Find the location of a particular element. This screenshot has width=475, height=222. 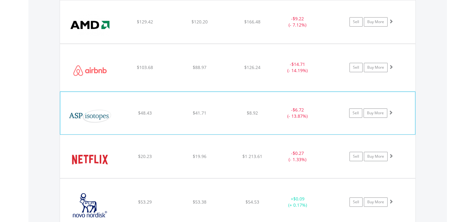

div: + (+ 0.17%) is located at coordinates (298, 202).